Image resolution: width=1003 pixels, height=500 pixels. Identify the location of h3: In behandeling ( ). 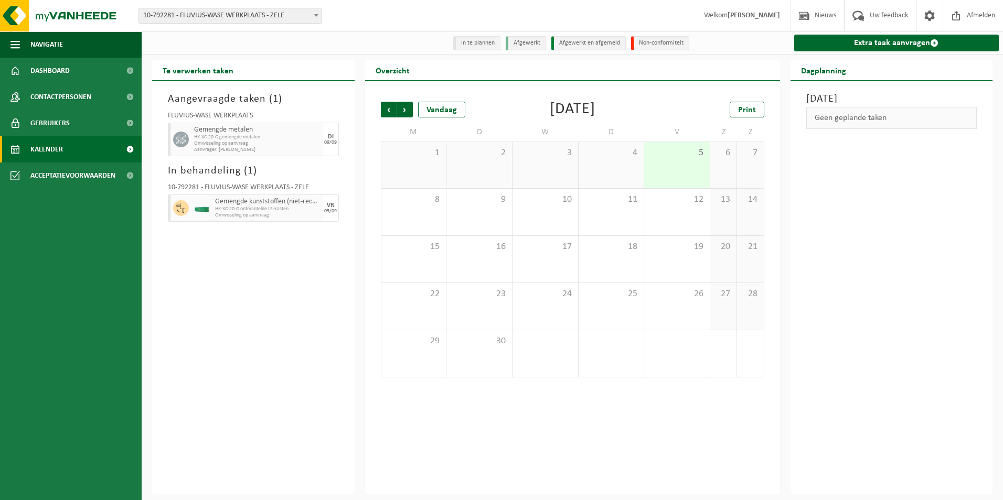
(253, 171).